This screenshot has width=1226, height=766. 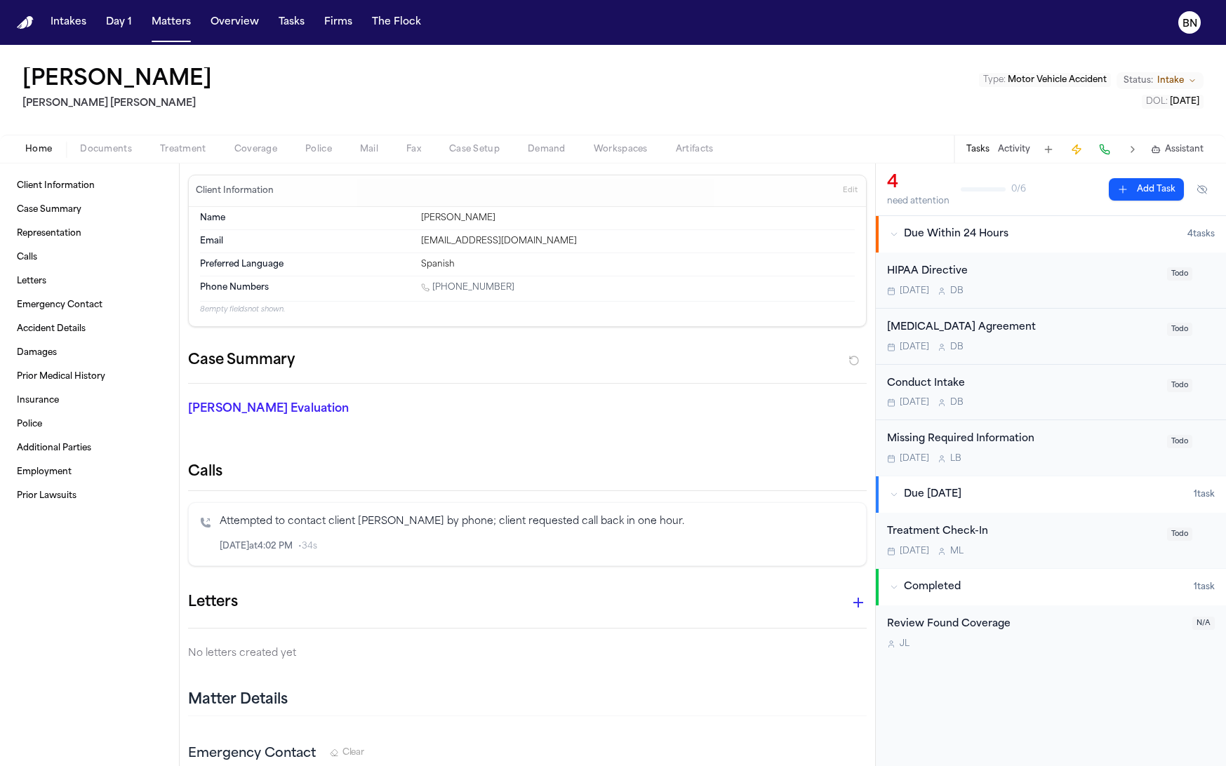 What do you see at coordinates (54, 448) in the screenshot?
I see `span: Additional Parties` at bounding box center [54, 448].